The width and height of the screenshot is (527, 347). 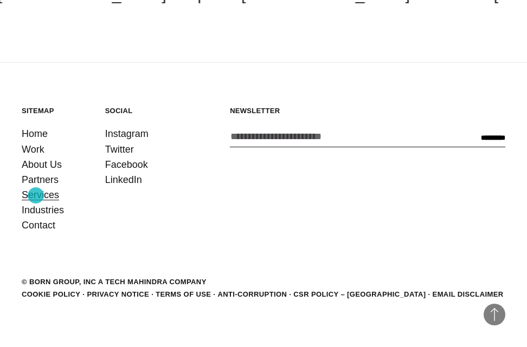 I want to click on a: Twitter, so click(x=119, y=150).